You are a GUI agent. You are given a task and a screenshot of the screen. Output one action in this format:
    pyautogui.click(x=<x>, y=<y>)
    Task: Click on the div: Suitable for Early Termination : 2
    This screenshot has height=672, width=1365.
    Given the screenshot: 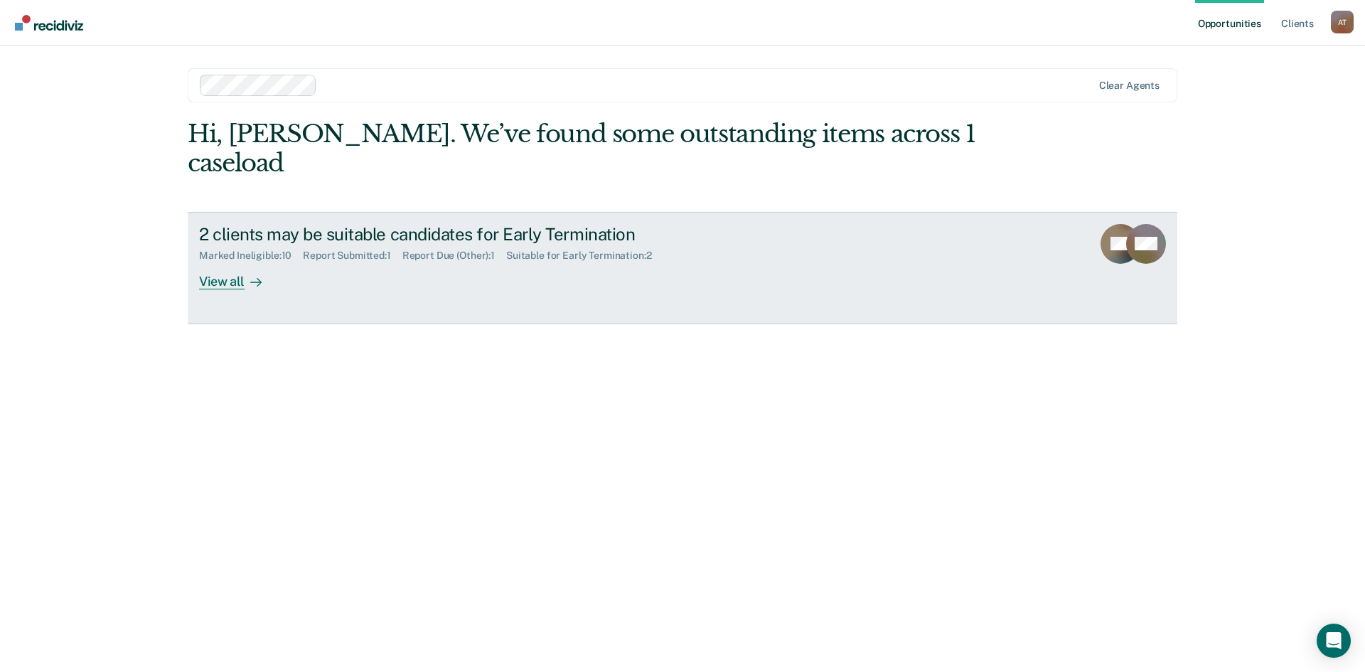 What is the action you would take?
    pyautogui.click(x=584, y=255)
    